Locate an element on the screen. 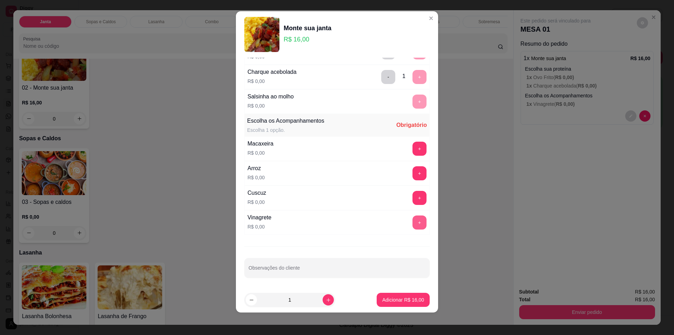  button: increase-product-quantity is located at coordinates (328, 299).